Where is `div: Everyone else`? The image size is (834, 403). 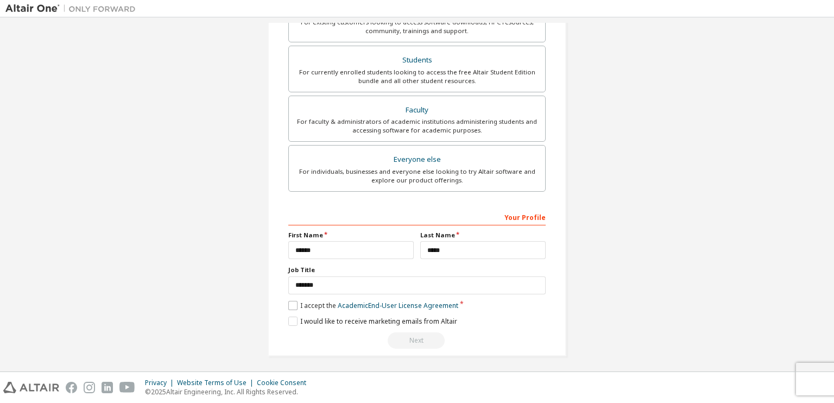 div: Everyone else is located at coordinates (417, 160).